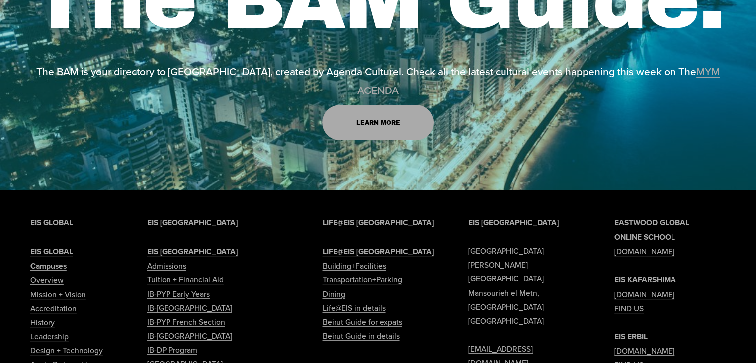 This screenshot has width=756, height=363. What do you see at coordinates (362, 322) in the screenshot?
I see `a: Beirut Guide for expats` at bounding box center [362, 322].